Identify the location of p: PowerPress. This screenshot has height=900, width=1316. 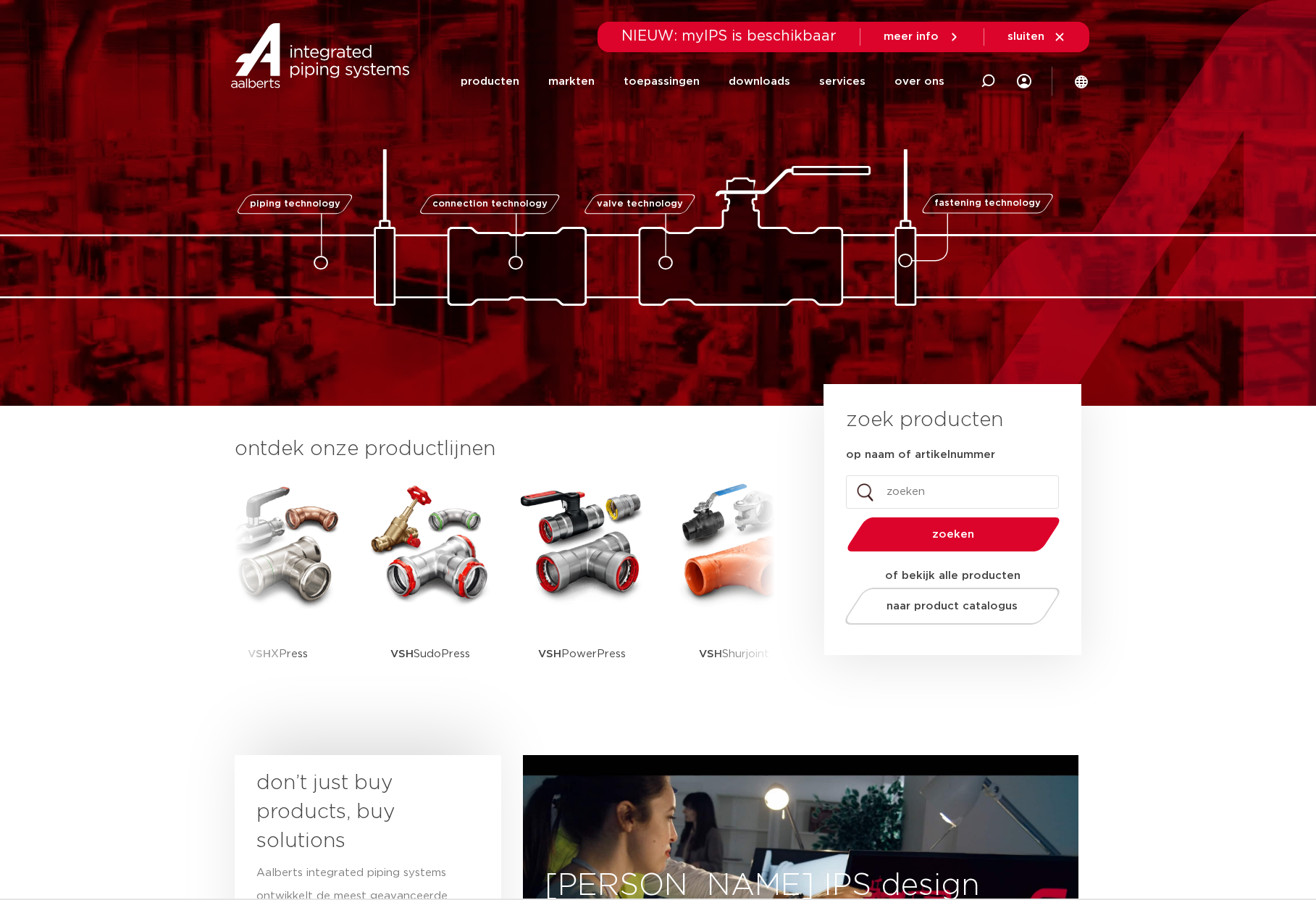
(581, 654).